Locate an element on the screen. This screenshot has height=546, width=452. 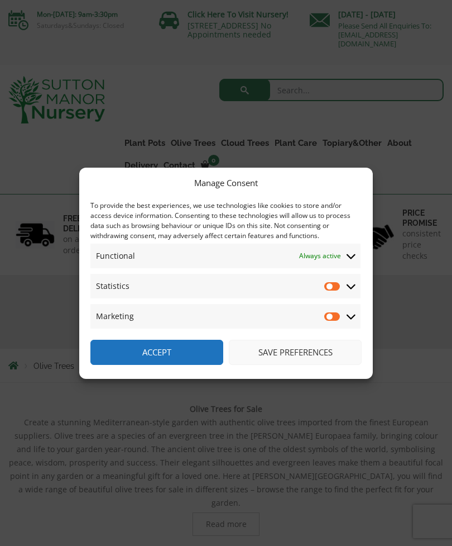
span: Functional is located at coordinates (116, 256).